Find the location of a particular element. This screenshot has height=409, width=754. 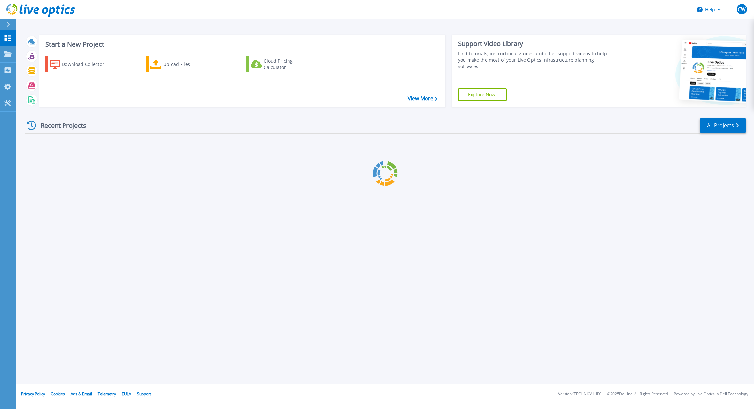

a: Upload Files is located at coordinates (181, 64).